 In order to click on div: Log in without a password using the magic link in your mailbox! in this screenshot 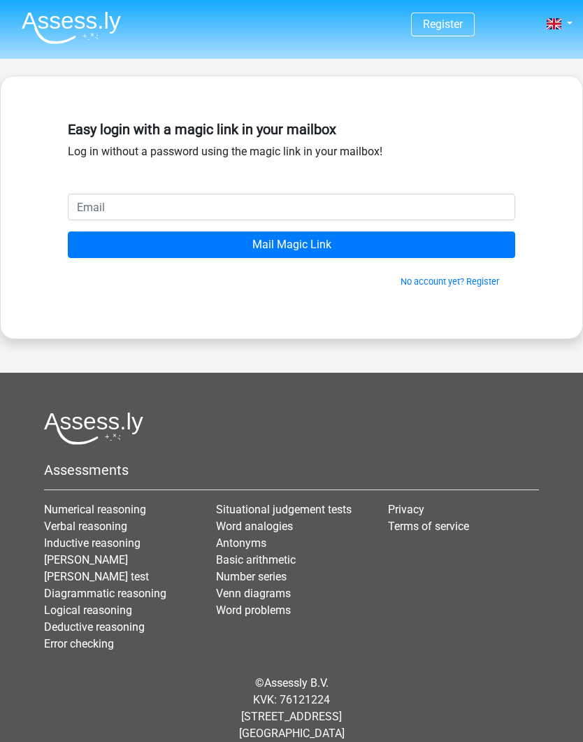, I will do `click(292, 155)`.